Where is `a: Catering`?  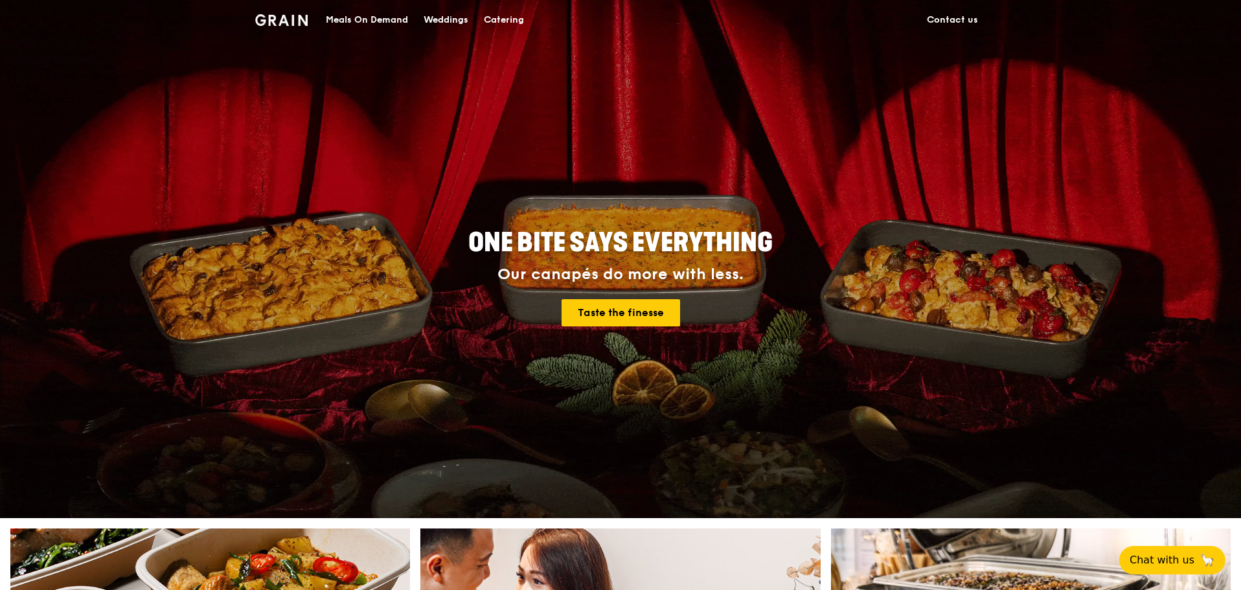 a: Catering is located at coordinates (504, 20).